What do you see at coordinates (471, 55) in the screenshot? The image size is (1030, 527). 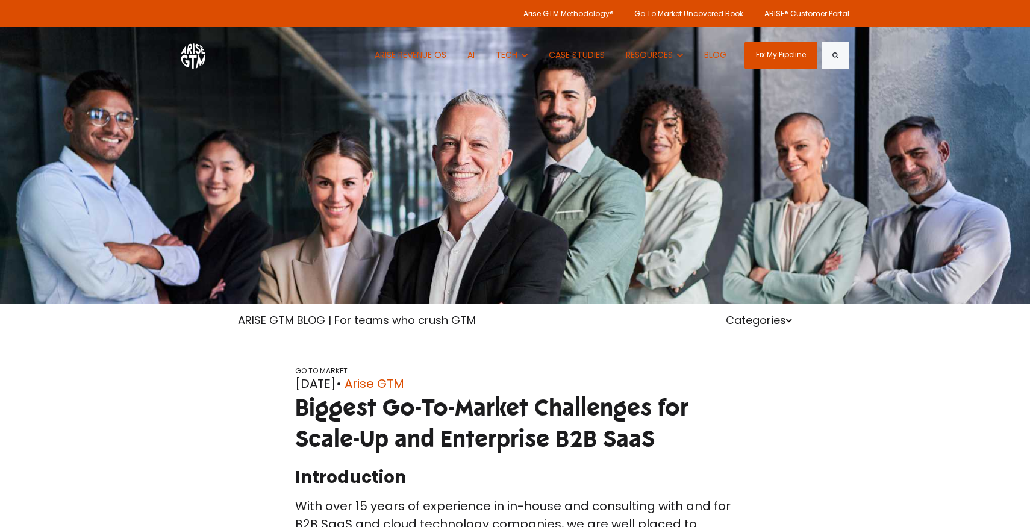 I see `a: AI` at bounding box center [471, 55].